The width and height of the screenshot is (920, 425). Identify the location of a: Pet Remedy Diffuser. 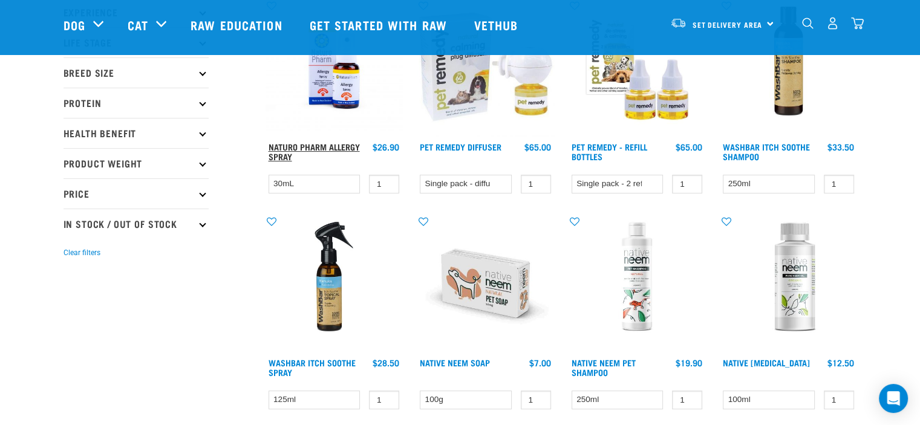
(460, 146).